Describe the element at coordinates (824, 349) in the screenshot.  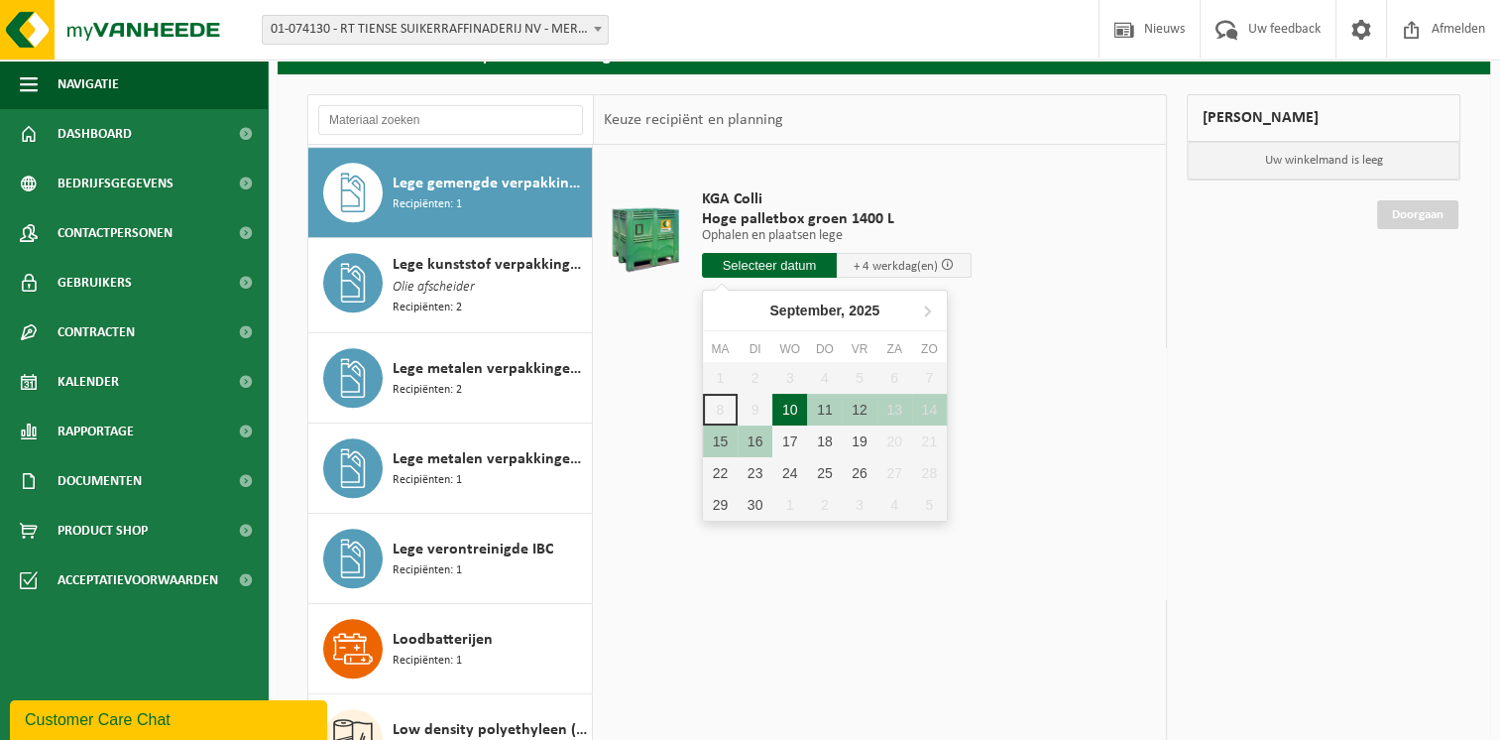
I see `div: do` at that location.